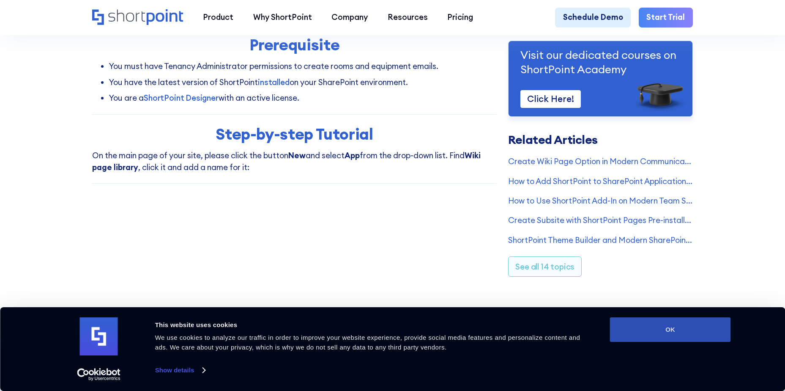  Describe the element at coordinates (218, 17) in the screenshot. I see `a: Product` at that location.